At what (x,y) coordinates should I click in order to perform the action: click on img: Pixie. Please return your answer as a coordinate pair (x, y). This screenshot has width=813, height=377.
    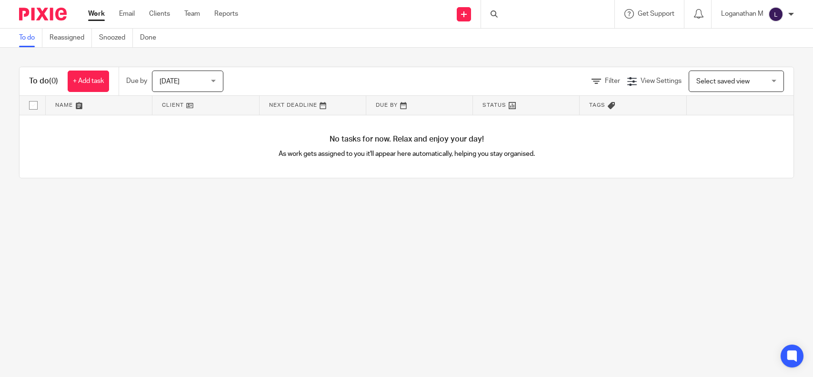
    Looking at the image, I should click on (43, 14).